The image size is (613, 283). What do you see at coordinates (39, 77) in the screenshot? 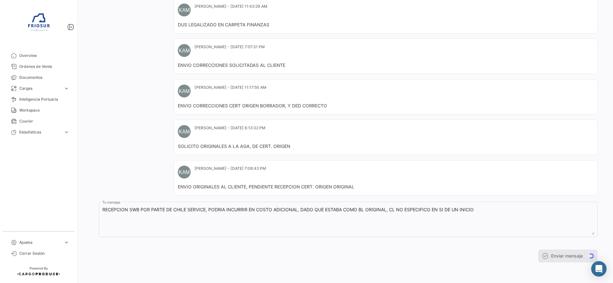
I see `a: Documentos` at bounding box center [39, 77].